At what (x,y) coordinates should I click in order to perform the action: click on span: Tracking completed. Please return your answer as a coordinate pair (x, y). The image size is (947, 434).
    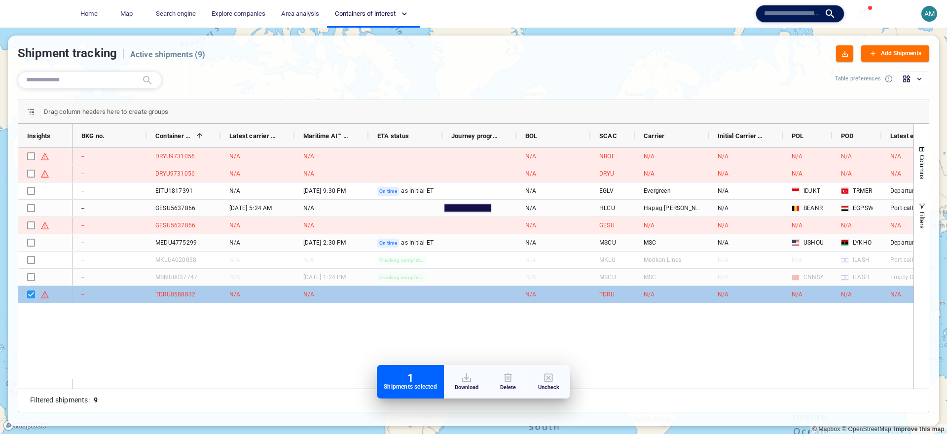
    Looking at the image, I should click on (402, 260).